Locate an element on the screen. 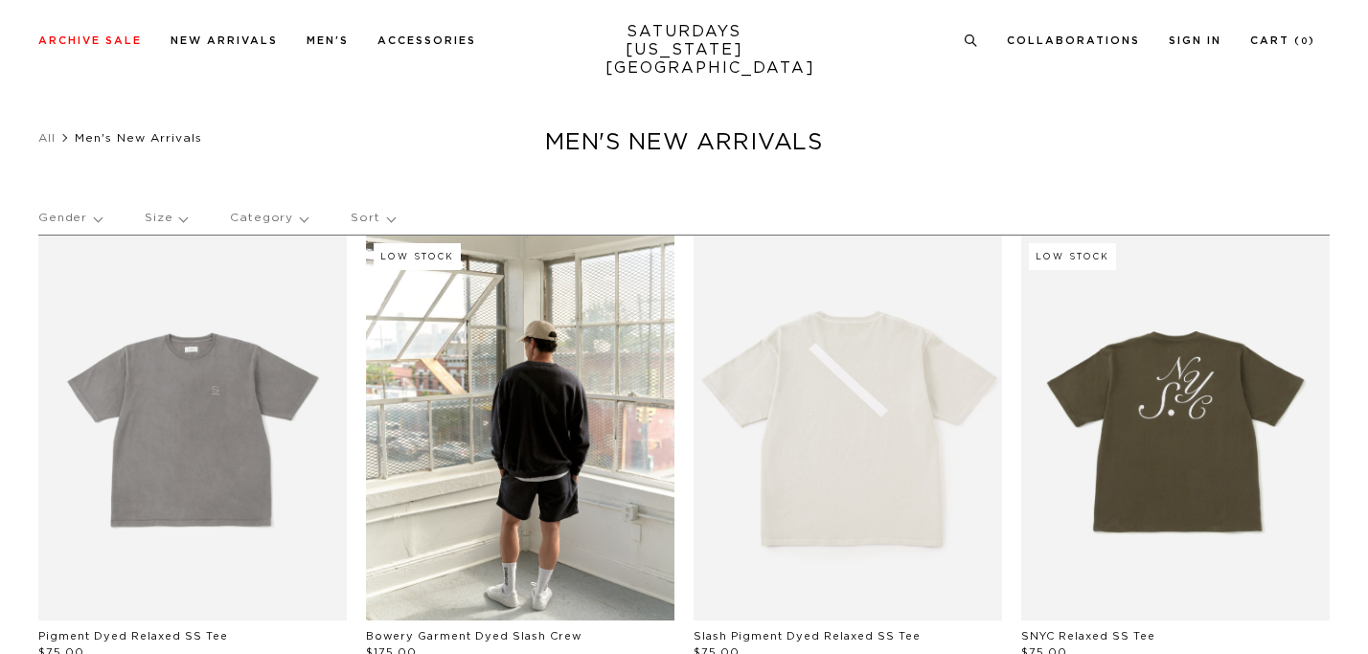 This screenshot has width=1368, height=654. p: Size is located at coordinates (166, 218).